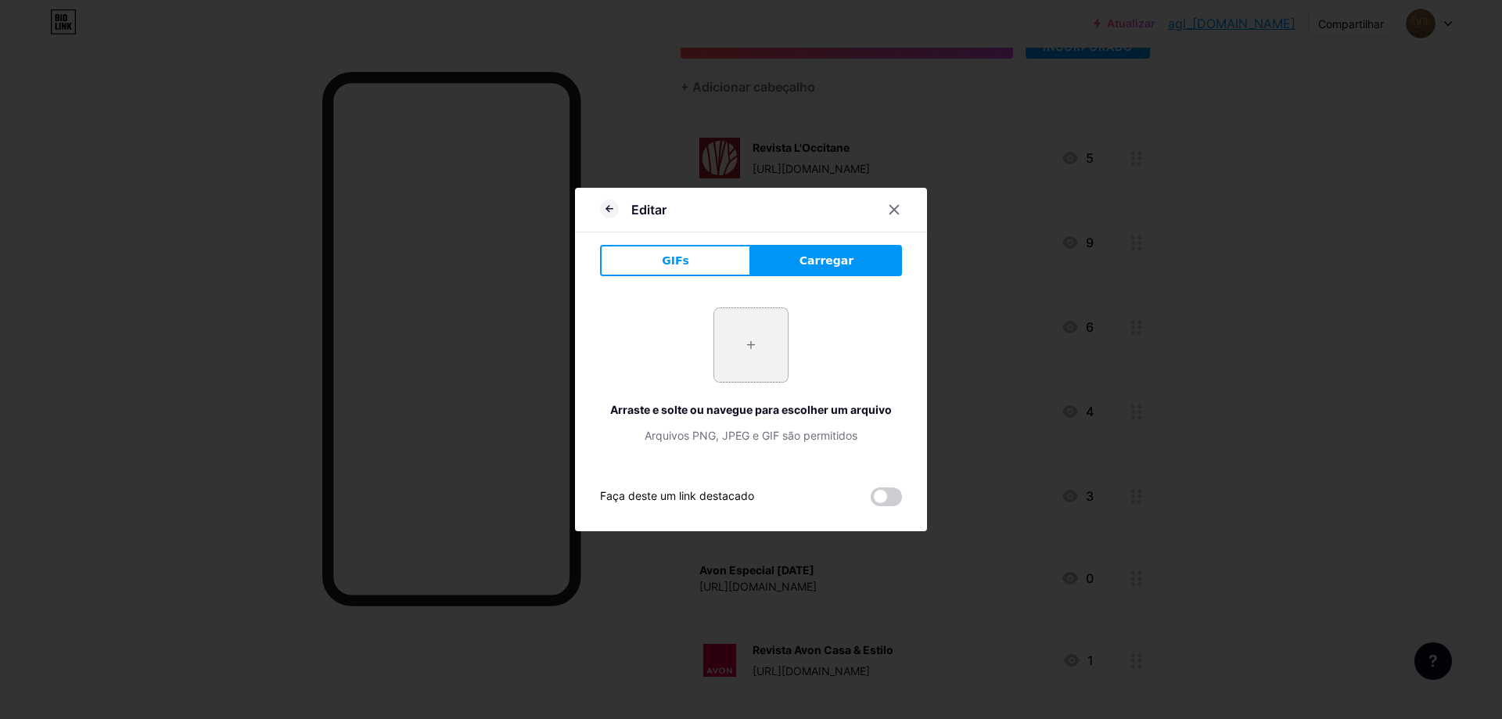 The height and width of the screenshot is (719, 1502). Describe the element at coordinates (826, 261) in the screenshot. I see `button: Carregar` at that location.